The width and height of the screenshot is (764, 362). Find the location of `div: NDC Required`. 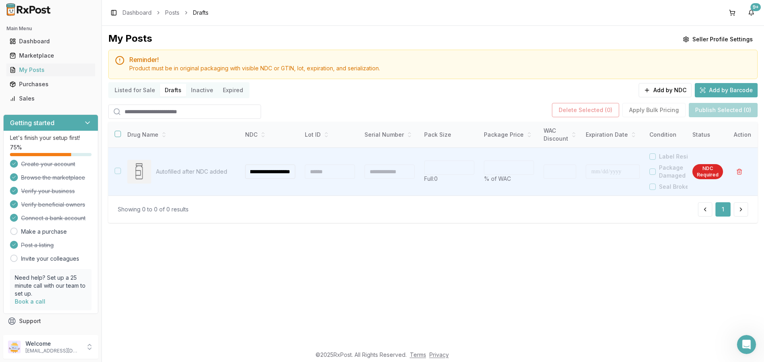

div: NDC Required is located at coordinates (707, 172).